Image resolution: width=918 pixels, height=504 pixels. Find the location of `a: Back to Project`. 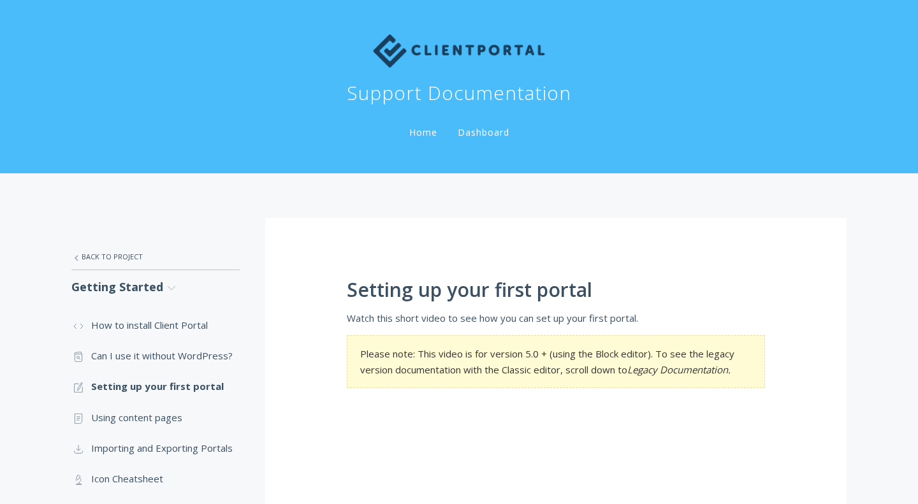

a: Back to Project is located at coordinates (156, 257).